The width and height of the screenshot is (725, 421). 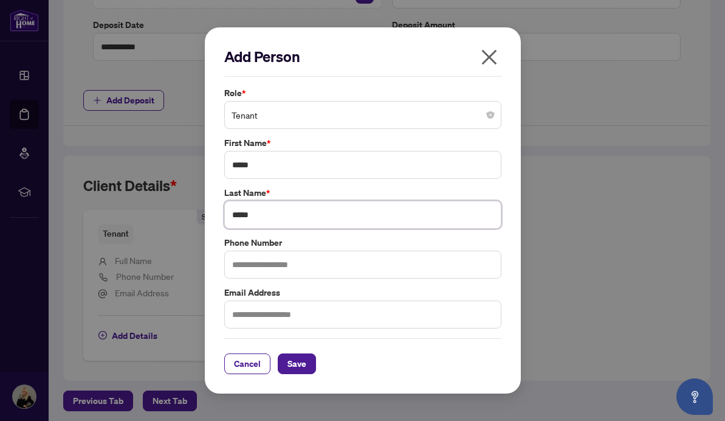 What do you see at coordinates (363, 115) in the screenshot?
I see `span: Tenant` at bounding box center [363, 115].